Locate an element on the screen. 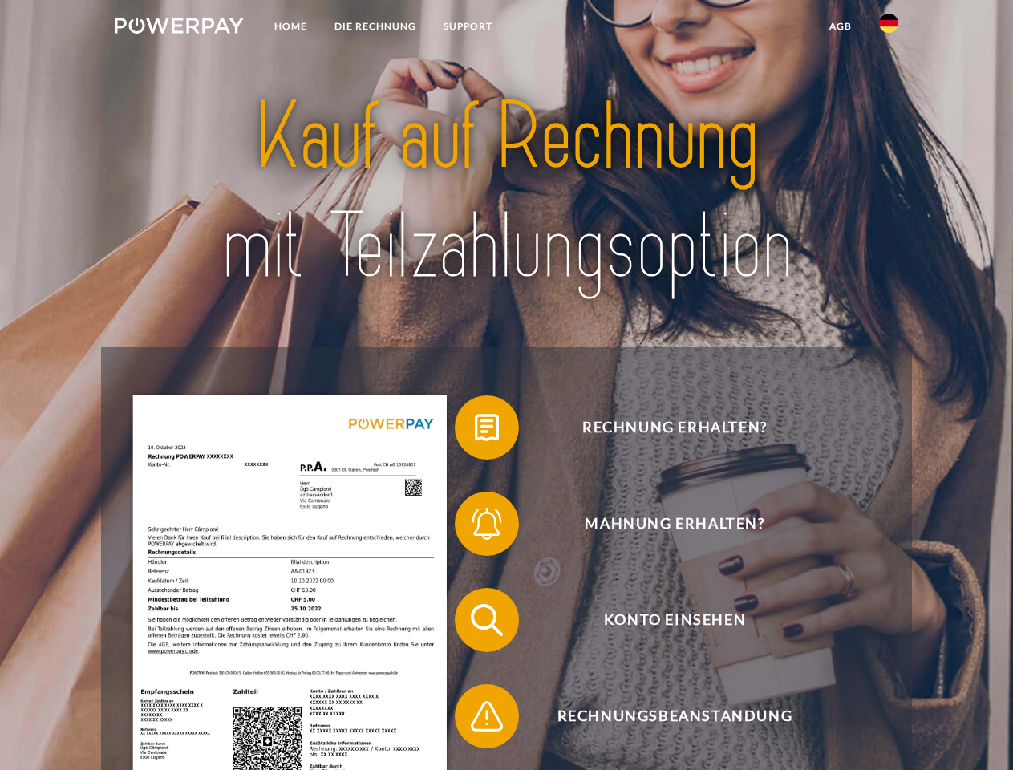 This screenshot has height=770, width=1013. button: Mahnung erhalten? is located at coordinates (663, 524).